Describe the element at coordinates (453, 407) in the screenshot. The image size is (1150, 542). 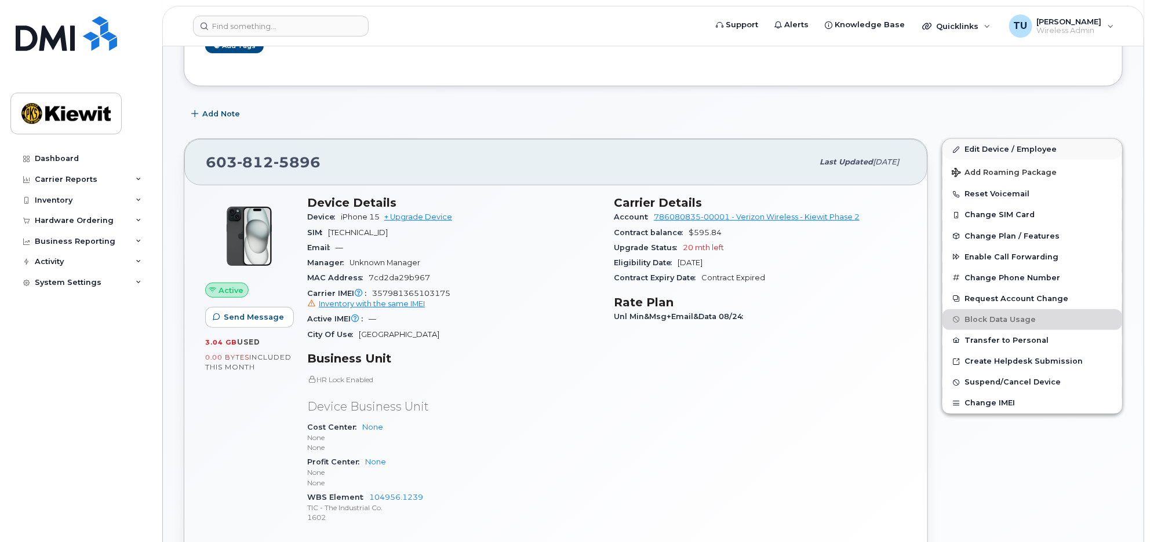
I see `p: Device Business Unit` at that location.